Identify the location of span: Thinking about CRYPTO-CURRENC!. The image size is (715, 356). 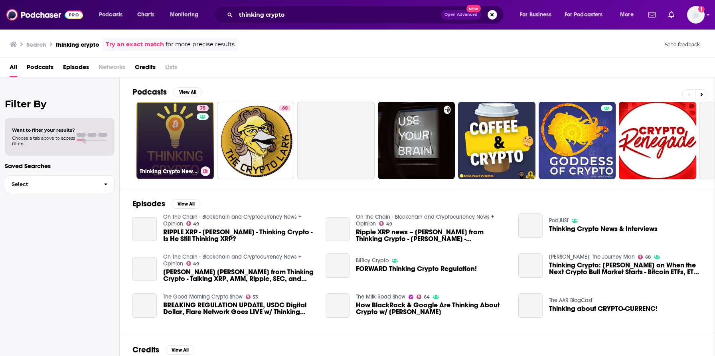
(604, 309).